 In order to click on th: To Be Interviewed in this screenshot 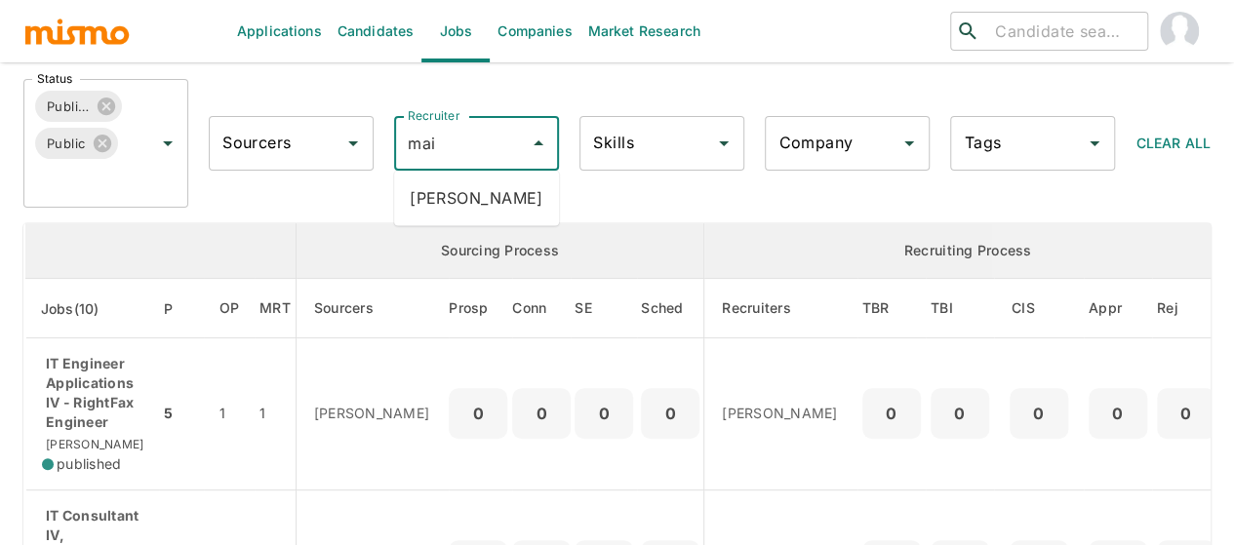, I will do `click(960, 308)`.